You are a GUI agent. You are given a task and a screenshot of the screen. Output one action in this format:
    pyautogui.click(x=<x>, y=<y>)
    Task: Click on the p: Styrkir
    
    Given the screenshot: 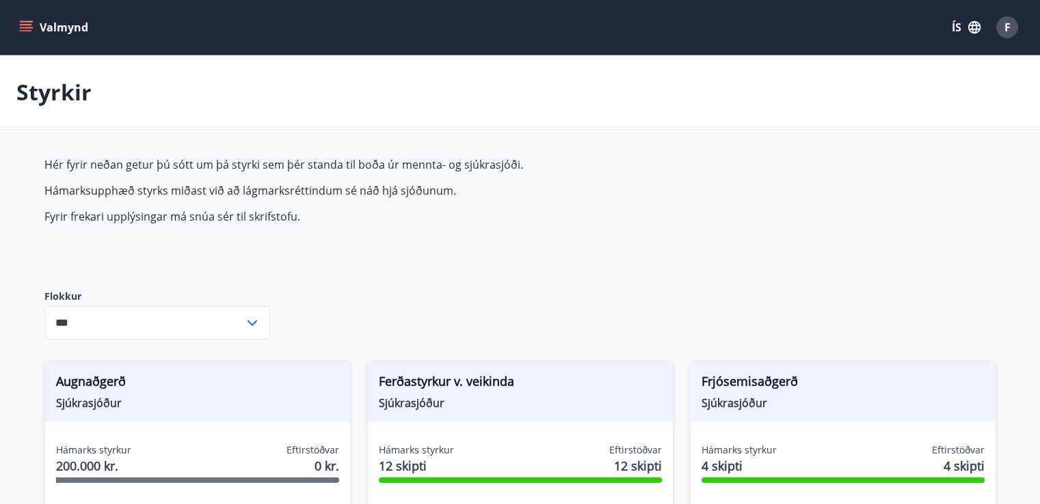 What is the action you would take?
    pyautogui.click(x=54, y=92)
    